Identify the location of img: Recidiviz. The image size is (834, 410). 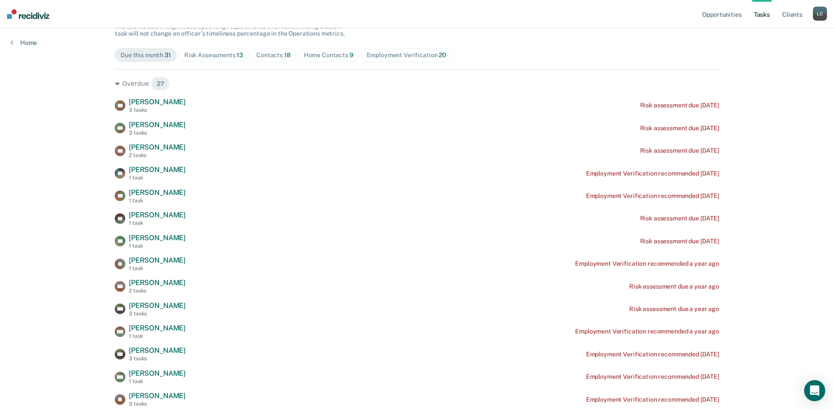
(28, 14).